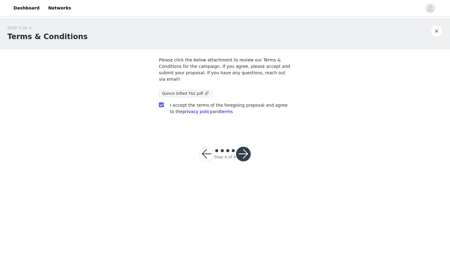 The height and width of the screenshot is (254, 450). What do you see at coordinates (225, 70) in the screenshot?
I see `p: Please click the below attachment to review our Terms & Conditions for the campaign. If you agree...` at bounding box center [225, 70].